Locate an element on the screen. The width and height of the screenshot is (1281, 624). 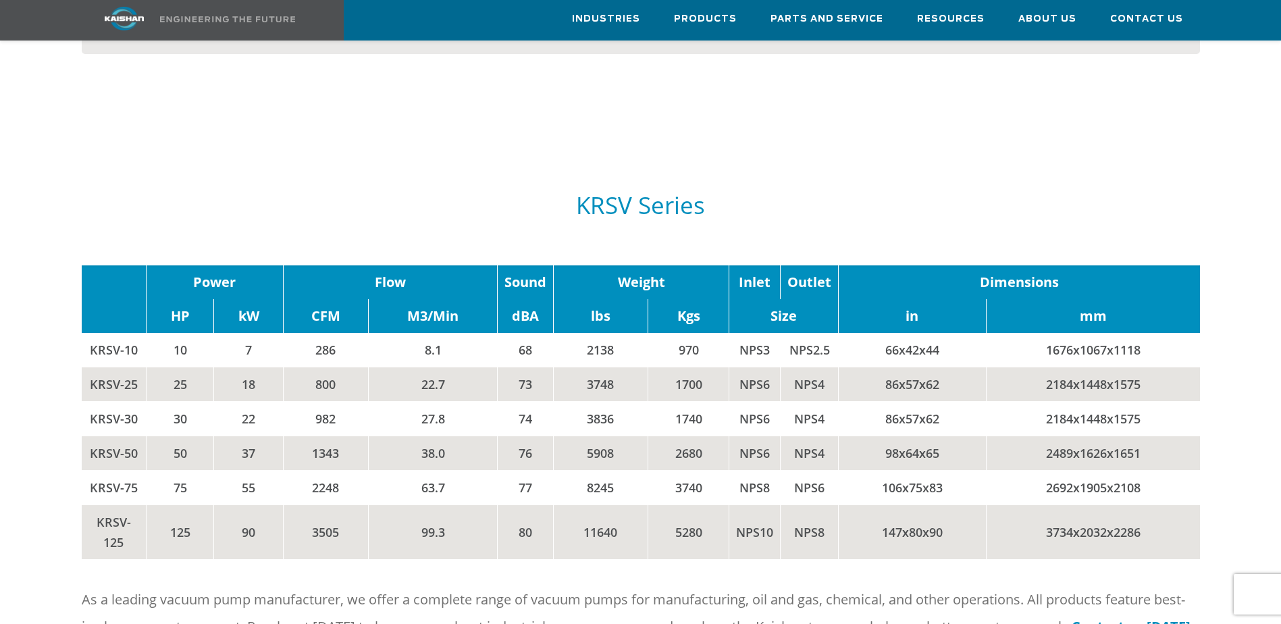
td: 73 is located at coordinates (525, 384).